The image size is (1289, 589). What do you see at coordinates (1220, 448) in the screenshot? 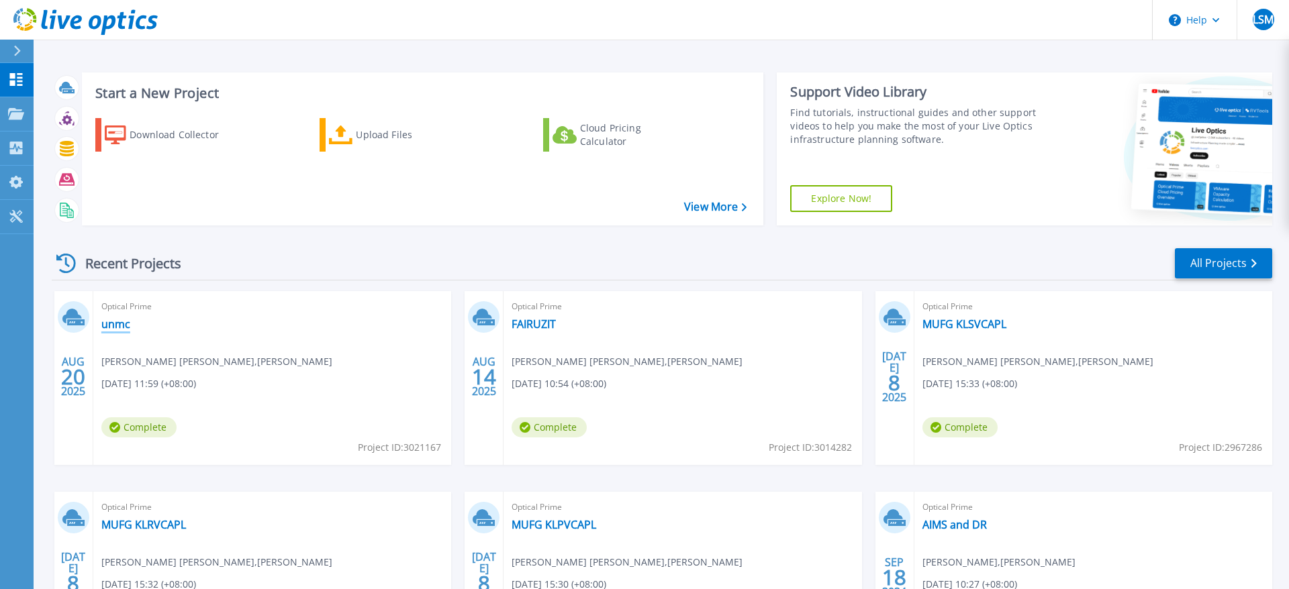
I see `span: Project ID: 2967286` at bounding box center [1220, 448].